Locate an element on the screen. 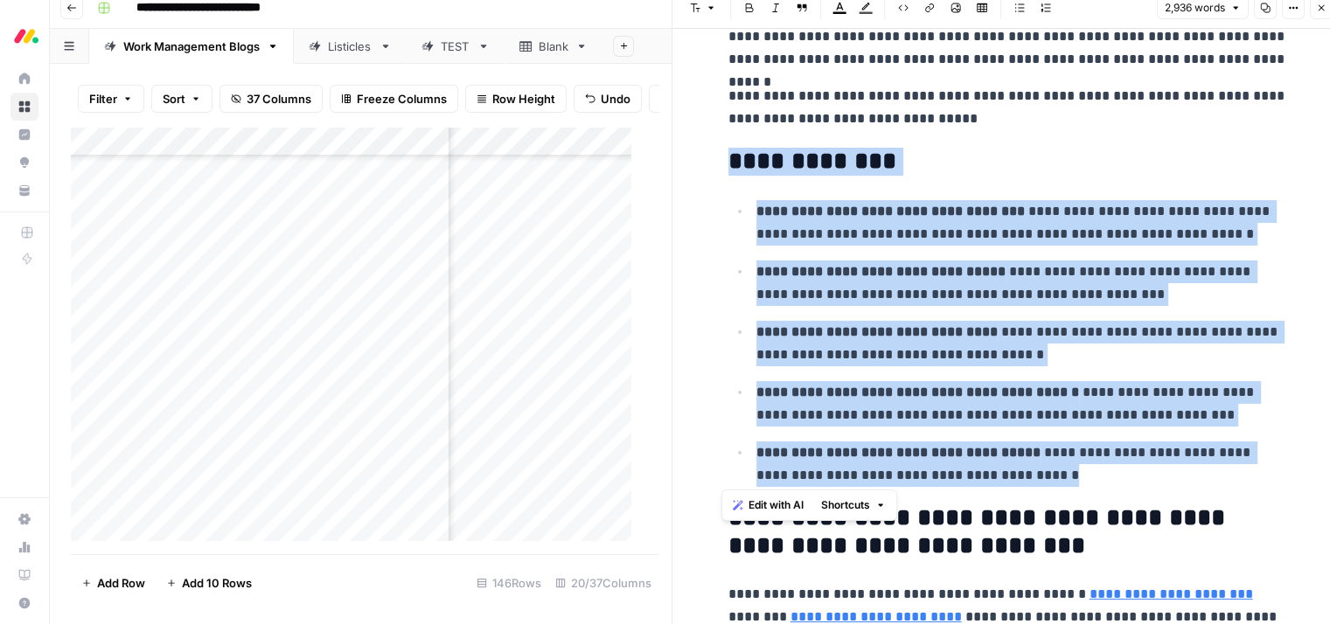 The image size is (1330, 624). button: Row Height is located at coordinates (516, 99).